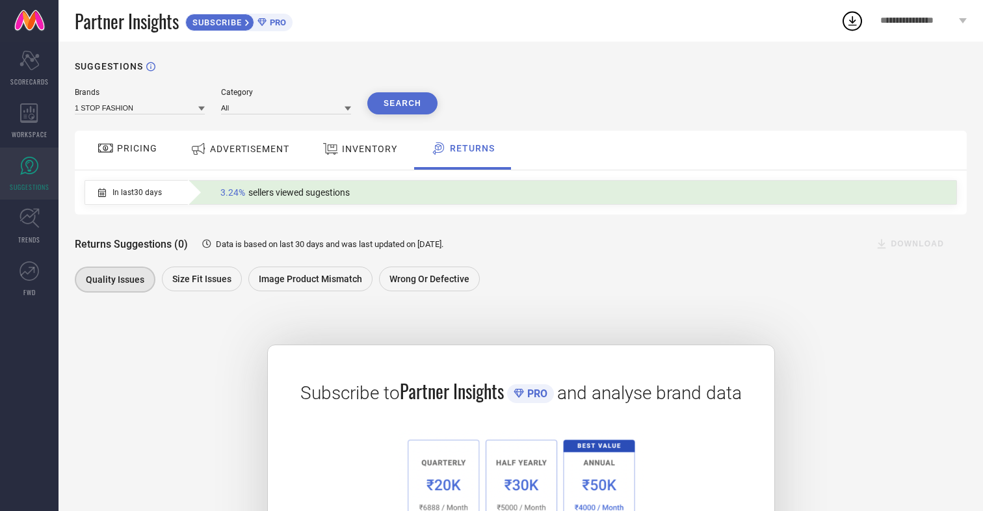  I want to click on div: Category, so click(286, 92).